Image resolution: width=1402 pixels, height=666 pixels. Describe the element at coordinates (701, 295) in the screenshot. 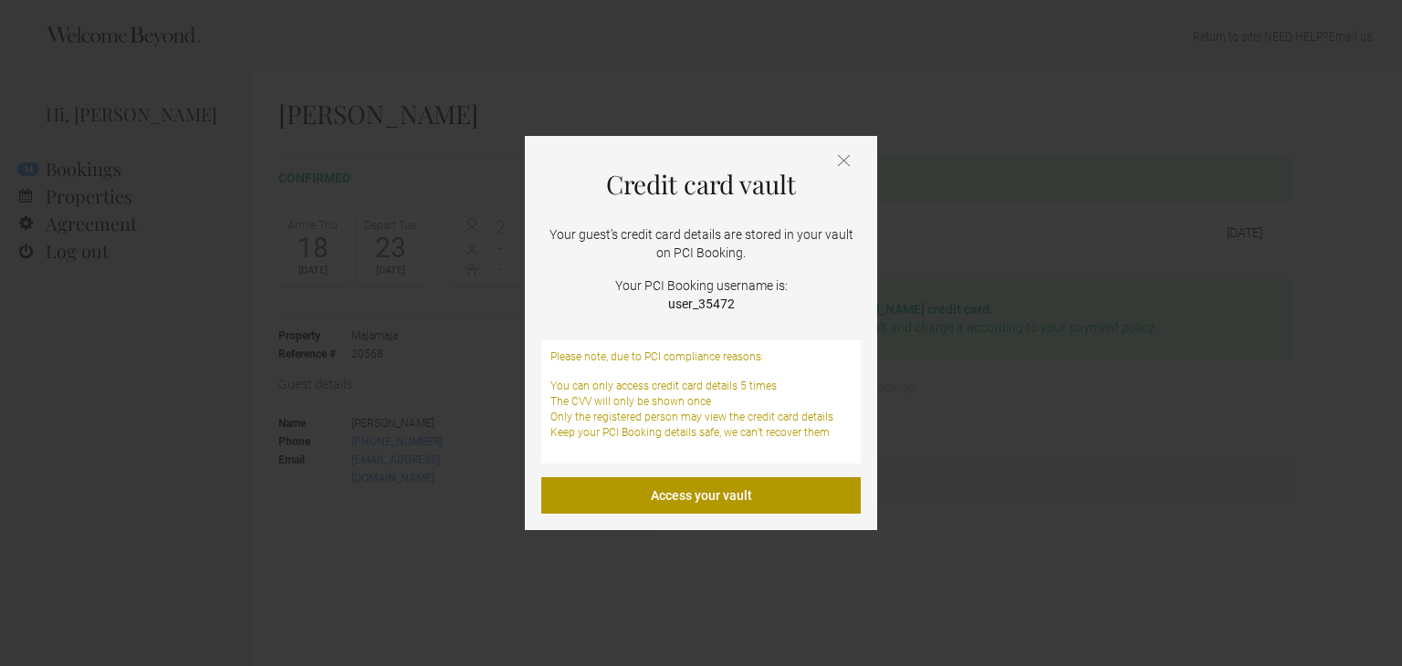

I see `p: Your PCI Booking username is:` at that location.